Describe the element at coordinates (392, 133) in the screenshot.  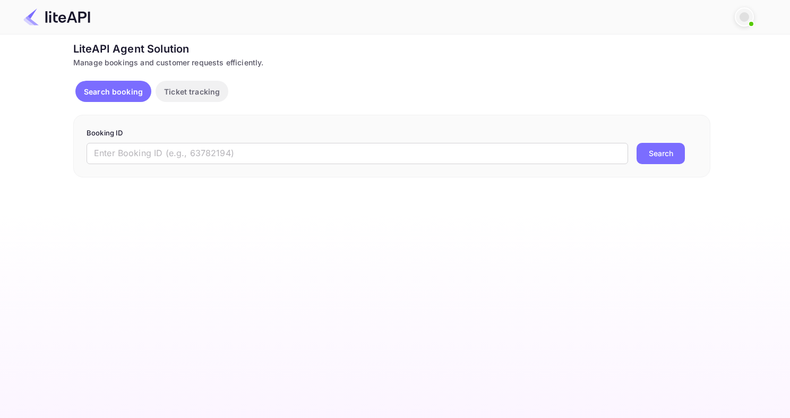
I see `p: Booking ID` at that location.